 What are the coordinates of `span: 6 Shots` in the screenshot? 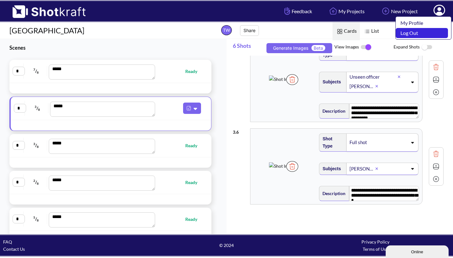 It's located at (248, 47).